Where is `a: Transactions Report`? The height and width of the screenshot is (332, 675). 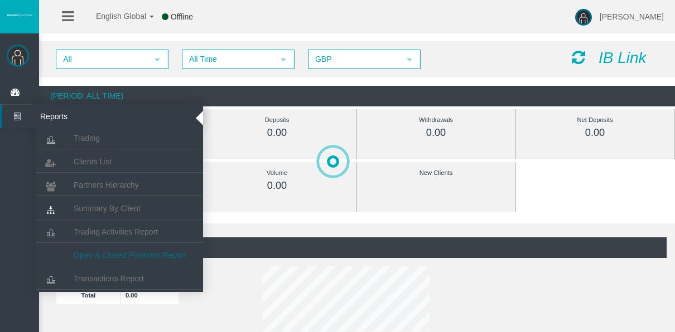
a: Transactions Report is located at coordinates (119, 279).